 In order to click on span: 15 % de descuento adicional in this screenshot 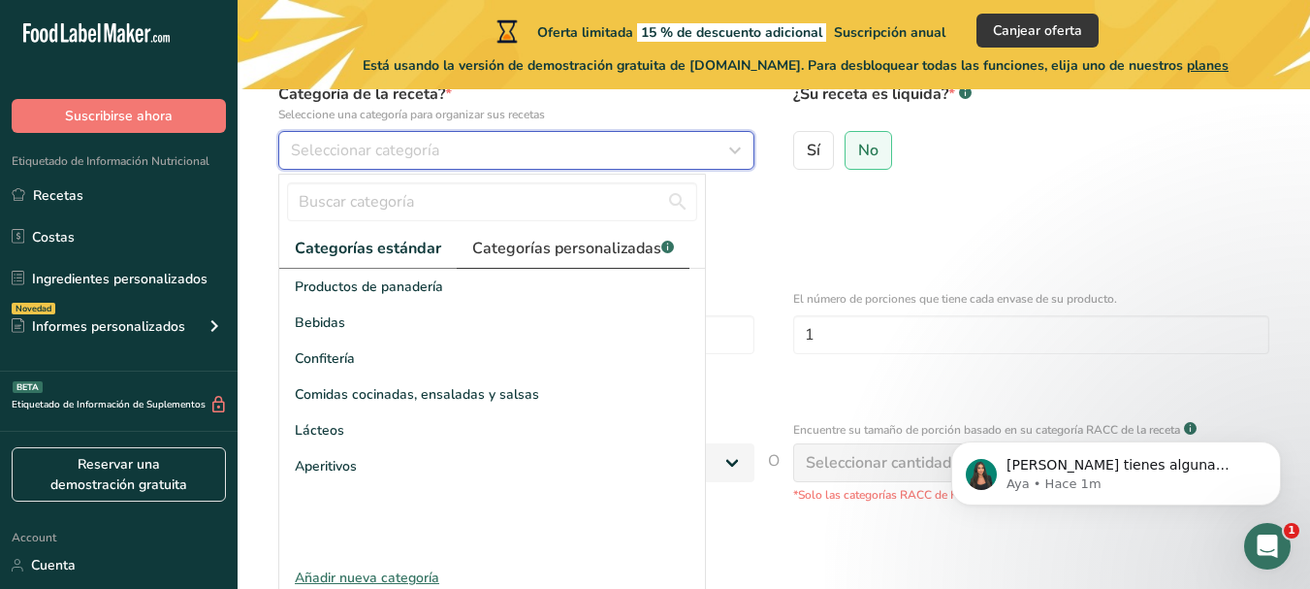, I will do `click(731, 32)`.